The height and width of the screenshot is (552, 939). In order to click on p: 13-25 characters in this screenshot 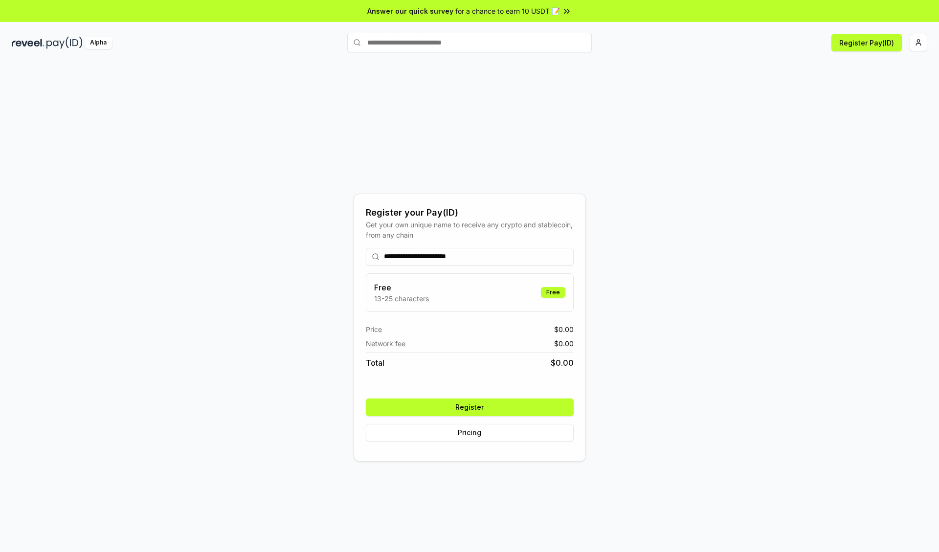, I will do `click(402, 298)`.